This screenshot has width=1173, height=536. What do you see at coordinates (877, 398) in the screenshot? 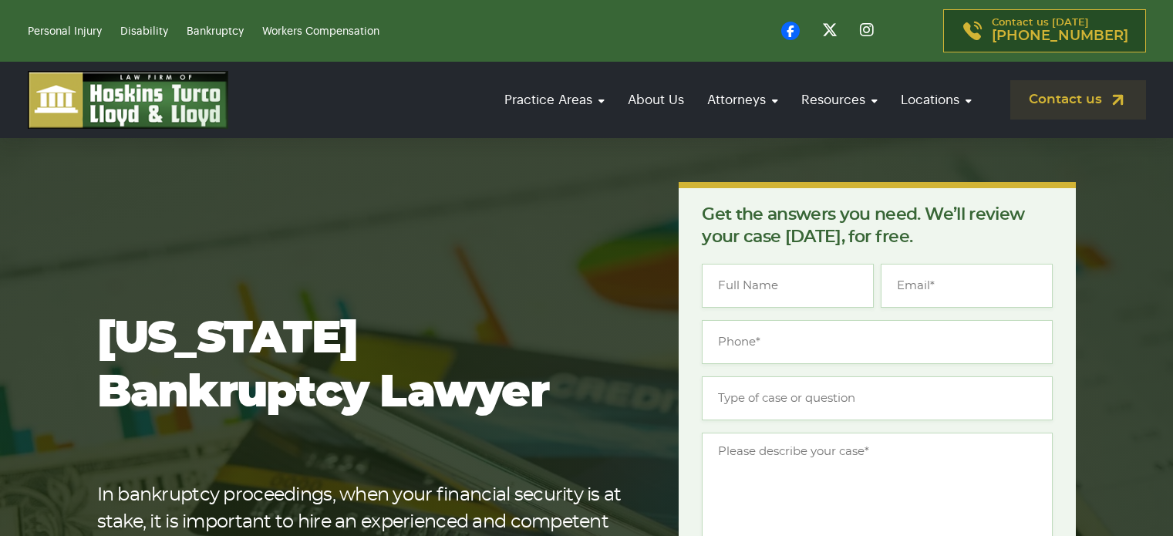
I see `input: Type of case or question` at bounding box center [877, 398].